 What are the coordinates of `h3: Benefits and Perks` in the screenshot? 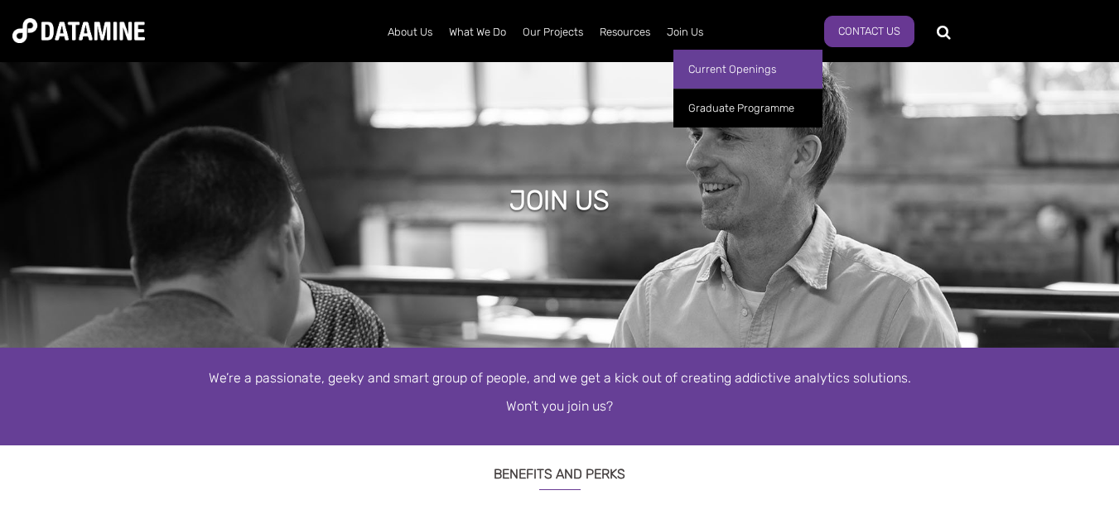 It's located at (560, 468).